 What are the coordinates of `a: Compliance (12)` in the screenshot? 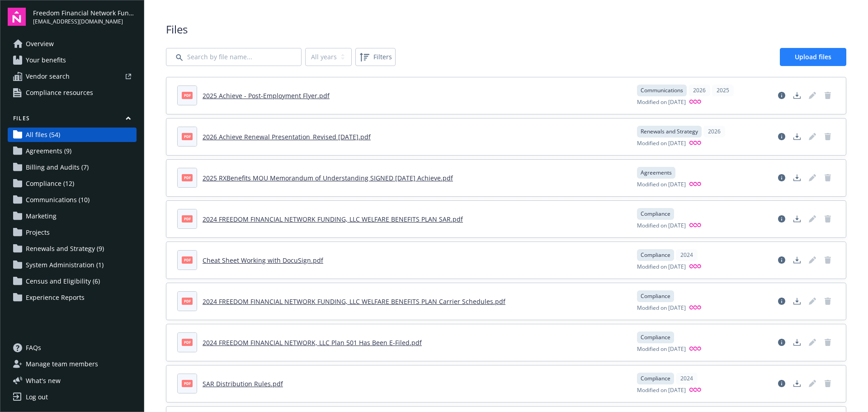 It's located at (72, 184).